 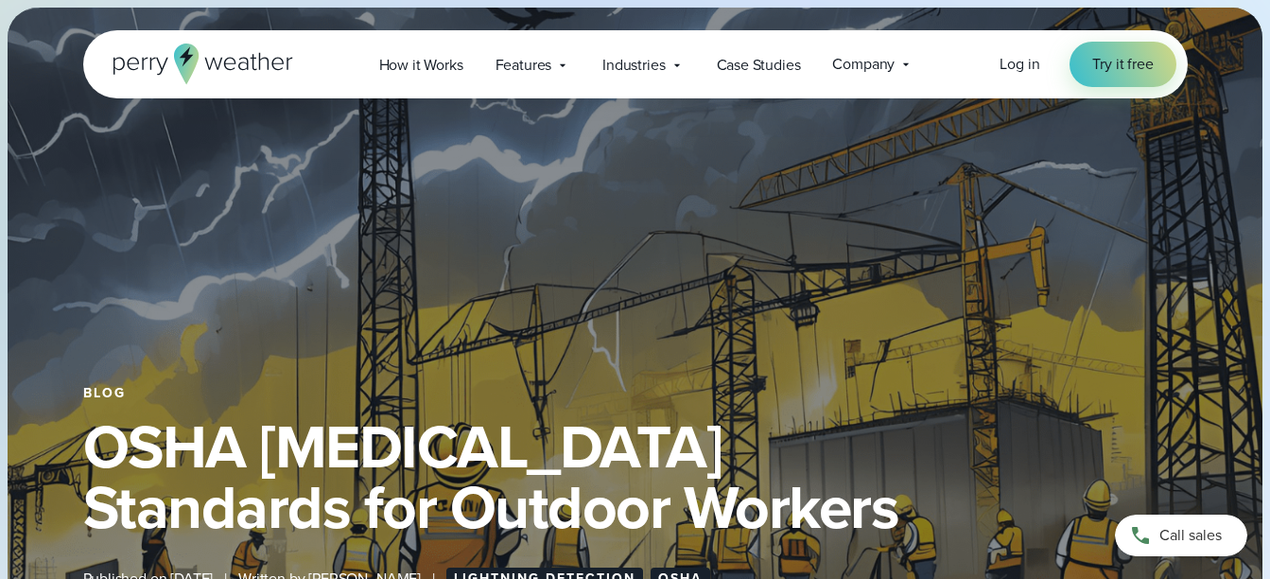 What do you see at coordinates (758, 64) in the screenshot?
I see `a: Case Studies` at bounding box center [758, 64].